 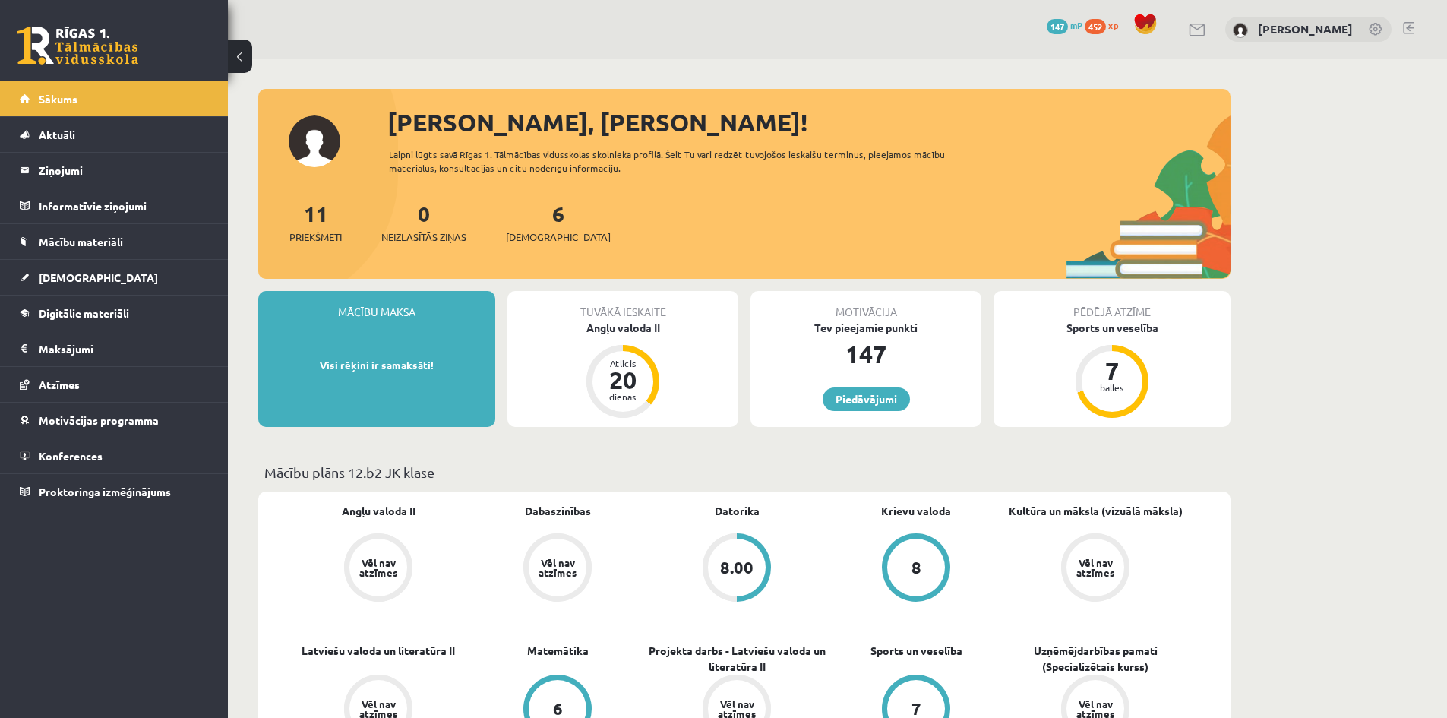 What do you see at coordinates (78, 46) in the screenshot?
I see `a: Rīgas 1. Tālmācības vidusskola` at bounding box center [78, 46].